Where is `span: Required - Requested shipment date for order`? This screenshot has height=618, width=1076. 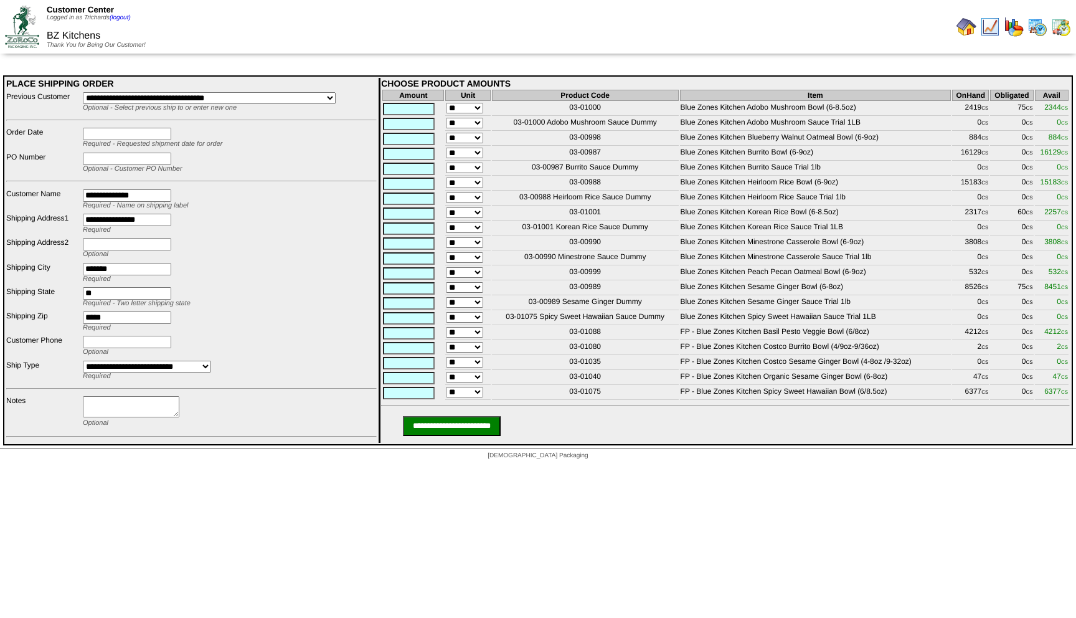 span: Required - Requested shipment date for order is located at coordinates (153, 144).